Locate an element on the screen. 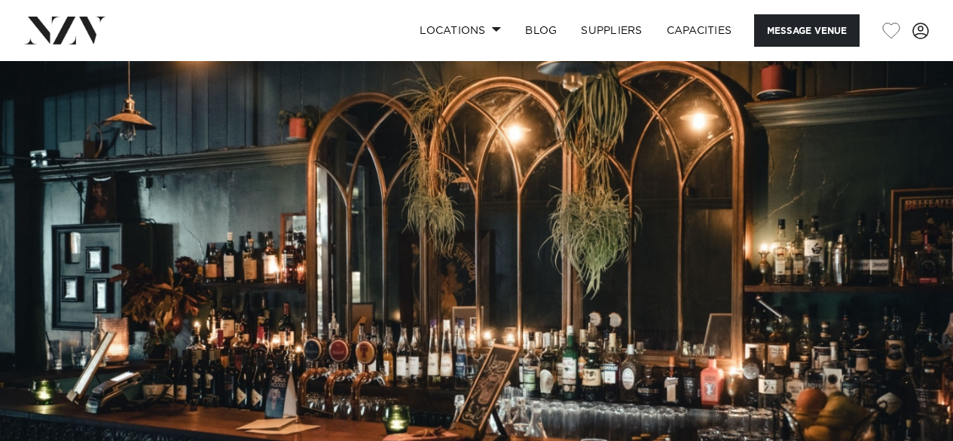 The image size is (953, 441). a: Locations is located at coordinates (460, 30).